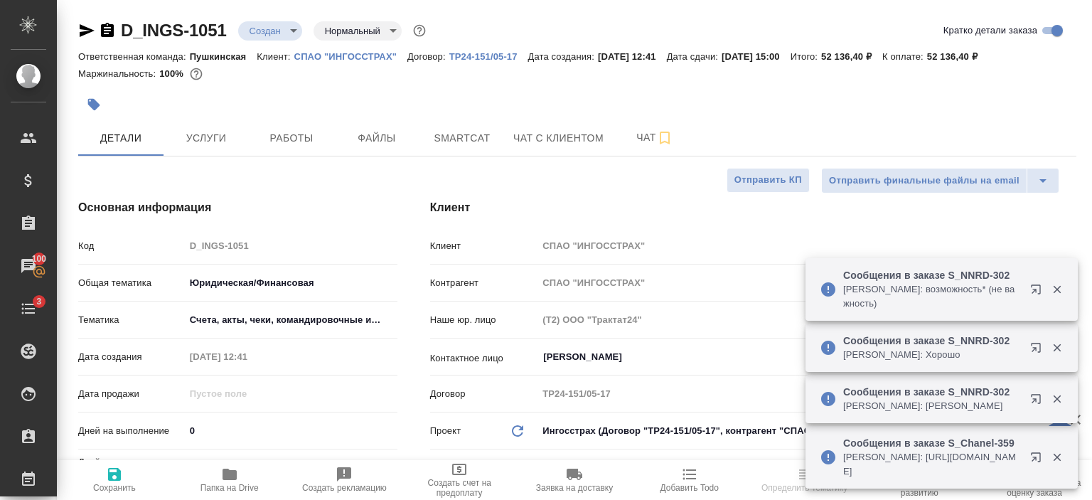 The height and width of the screenshot is (500, 1092). Describe the element at coordinates (484, 246) in the screenshot. I see `p: Клиент` at that location.